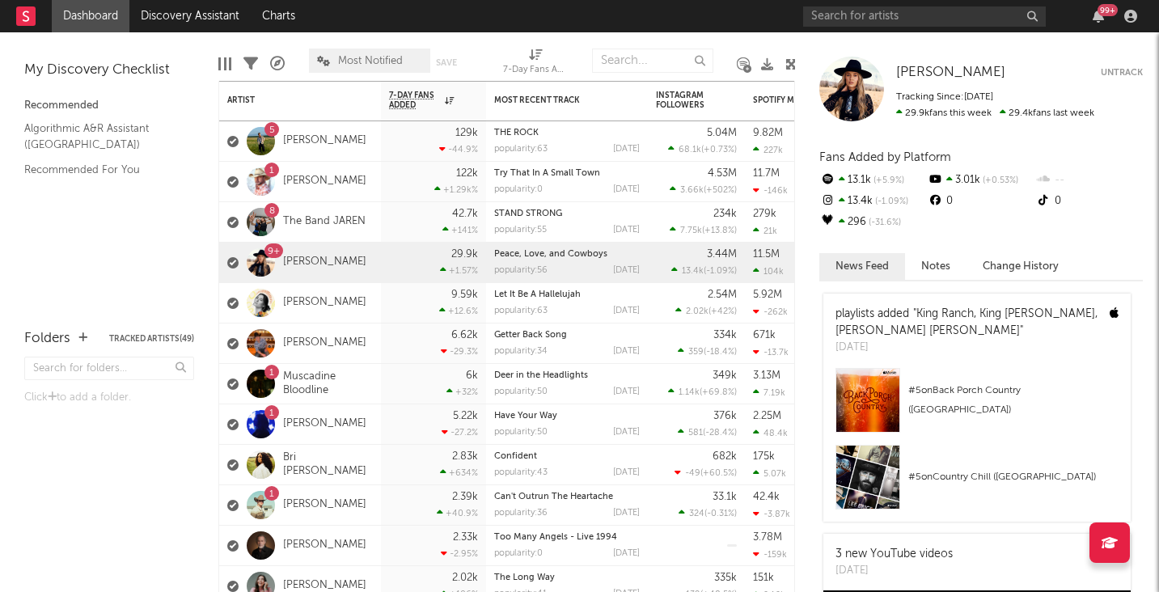 This screenshot has height=592, width=1159. What do you see at coordinates (691, 230) in the screenshot?
I see `span: 7.75k` at bounding box center [691, 230].